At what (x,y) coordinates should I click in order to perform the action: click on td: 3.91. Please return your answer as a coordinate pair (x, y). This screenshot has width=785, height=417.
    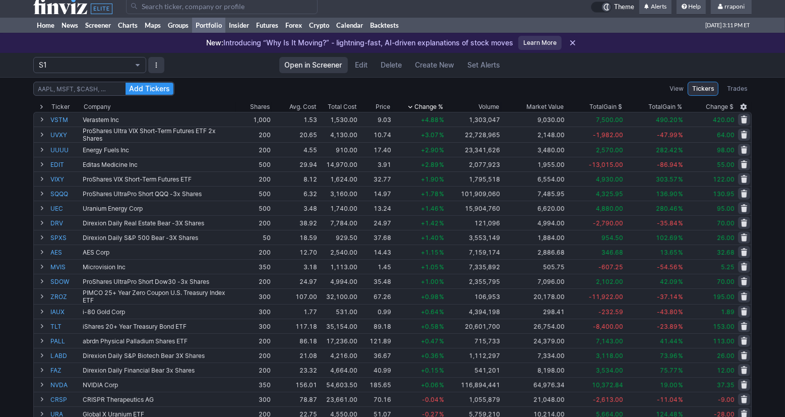
    Looking at the image, I should click on (375, 164).